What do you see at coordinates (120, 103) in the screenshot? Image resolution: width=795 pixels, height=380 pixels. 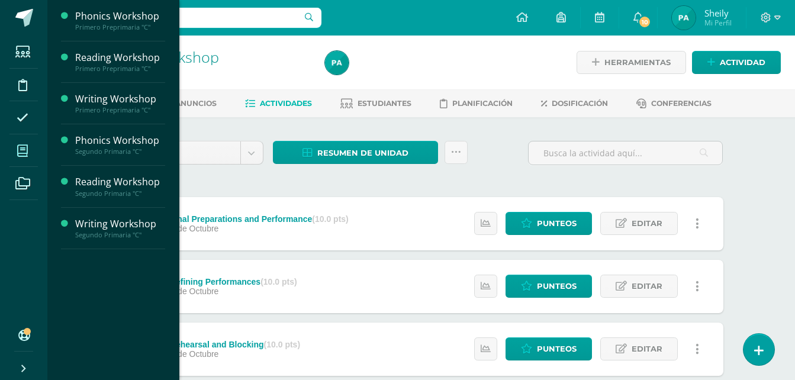 I see `a: Writing WorkshopPrimero Preprimaria "C"` at bounding box center [120, 103].